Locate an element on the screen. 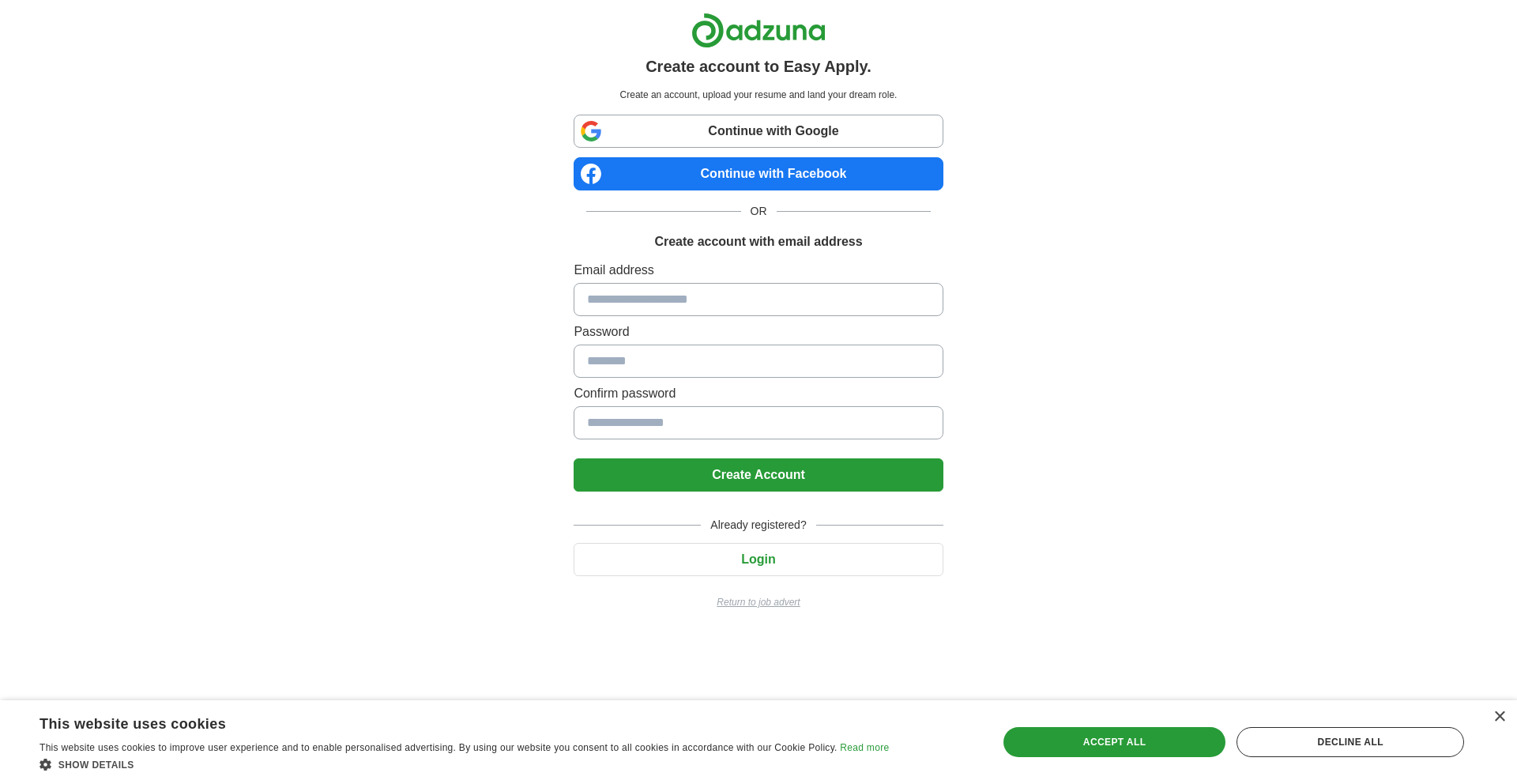  h1: Create account with email address is located at coordinates (758, 242).